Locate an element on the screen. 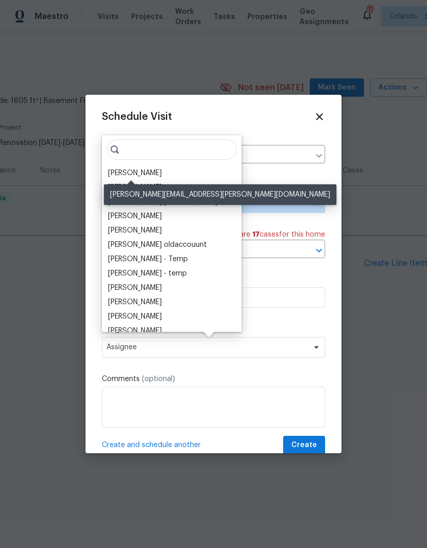  span: Close is located at coordinates (320, 117).